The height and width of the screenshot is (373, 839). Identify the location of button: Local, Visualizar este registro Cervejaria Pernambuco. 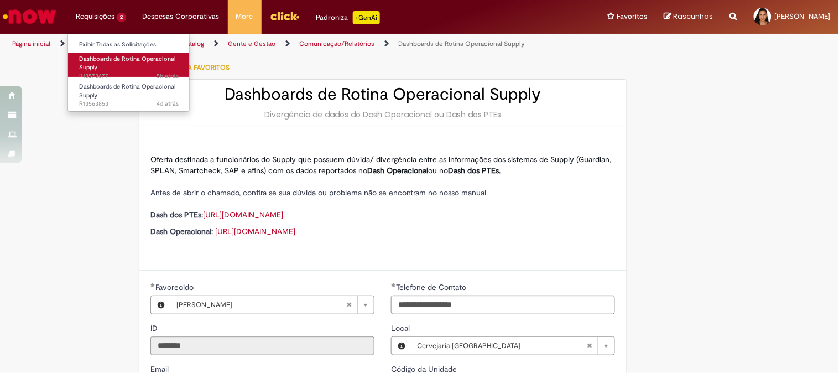
(402, 346).